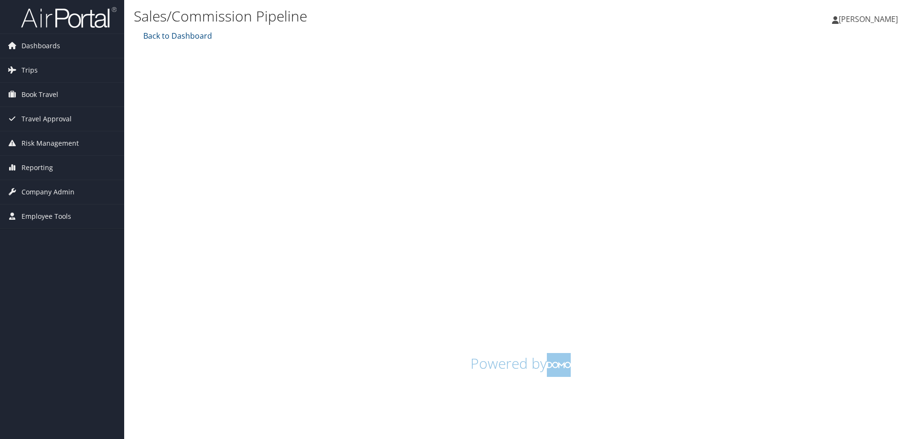 Image resolution: width=917 pixels, height=439 pixels. What do you see at coordinates (176, 36) in the screenshot?
I see `a: Back to Dashboard` at bounding box center [176, 36].